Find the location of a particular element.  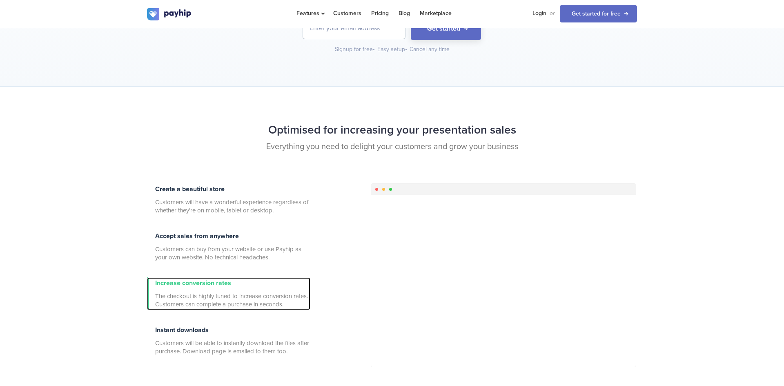

a: Accept sales from anywhere Customers can buy from your website or use Payhip as your own website.... is located at coordinates (229, 247).